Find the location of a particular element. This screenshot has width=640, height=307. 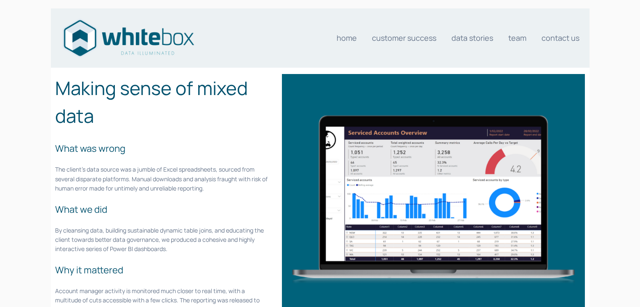

a: Customer Success is located at coordinates (404, 38).